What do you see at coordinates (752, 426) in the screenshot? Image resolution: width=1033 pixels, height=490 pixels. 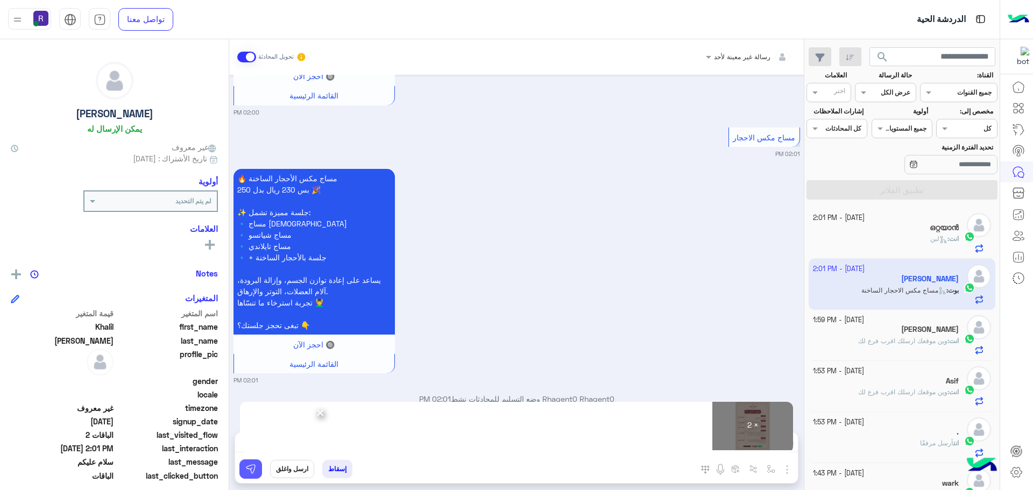 I see `div: × 2` at bounding box center [752, 426].